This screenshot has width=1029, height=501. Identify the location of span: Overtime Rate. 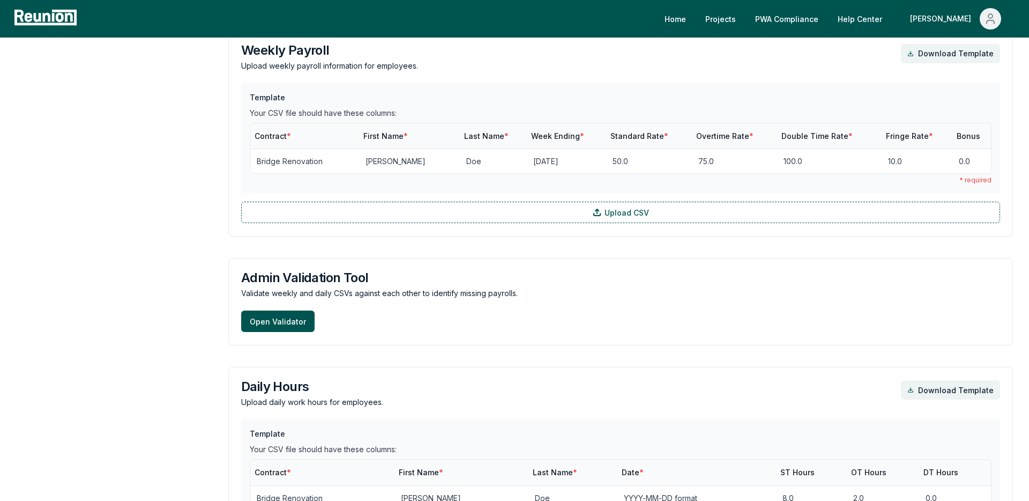
(725, 136).